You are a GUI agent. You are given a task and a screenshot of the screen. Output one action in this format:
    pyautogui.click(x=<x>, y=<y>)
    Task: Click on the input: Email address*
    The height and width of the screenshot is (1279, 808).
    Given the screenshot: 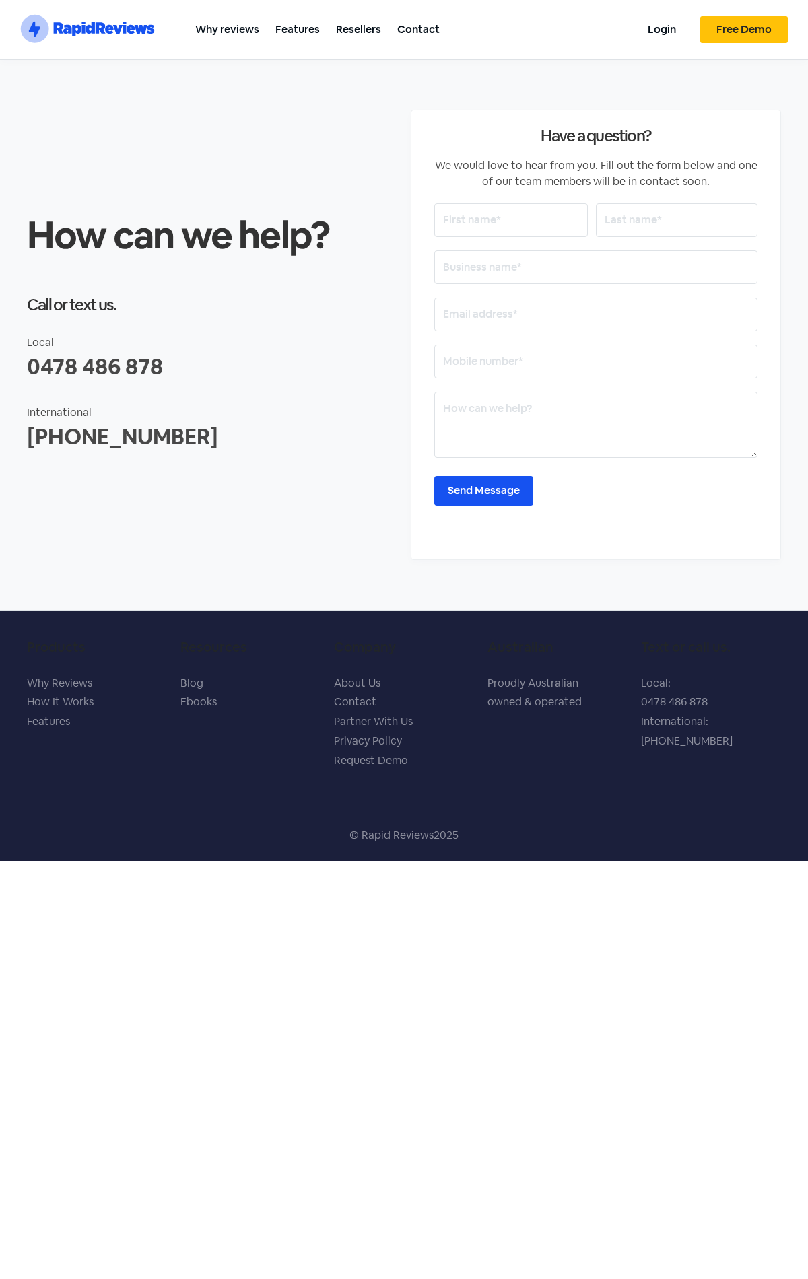 What is the action you would take?
    pyautogui.click(x=596, y=314)
    